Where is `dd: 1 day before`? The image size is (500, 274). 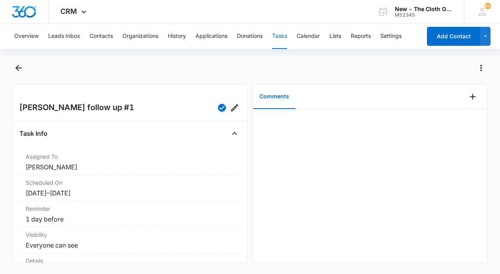 dd: 1 day before is located at coordinates (130, 219).